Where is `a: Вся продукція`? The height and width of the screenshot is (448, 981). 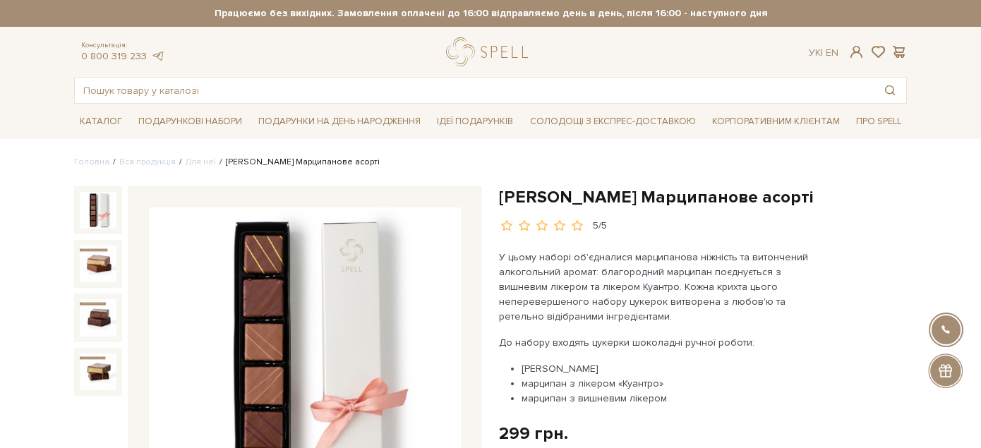
a: Вся продукція is located at coordinates (148, 162).